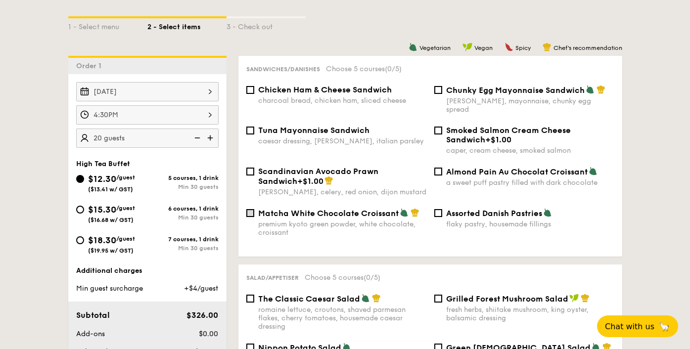 This screenshot has height=349, width=690. I want to click on span: ($13.41 w/ GST), so click(110, 189).